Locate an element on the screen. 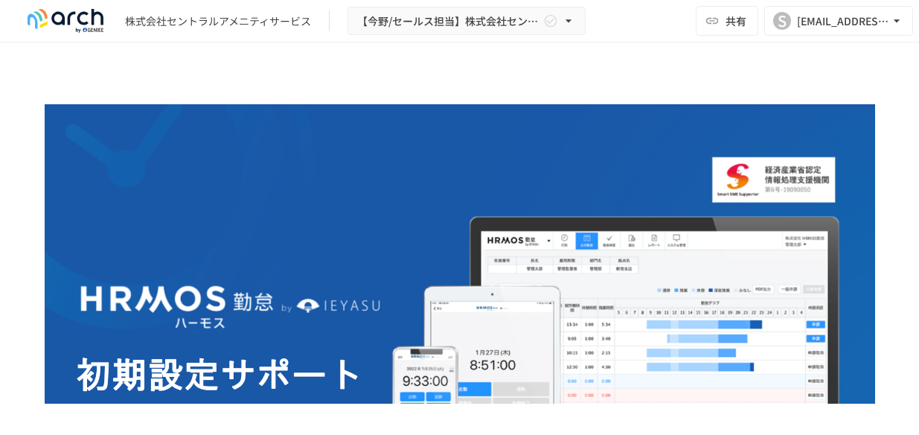  button: 共有 is located at coordinates (727, 21).